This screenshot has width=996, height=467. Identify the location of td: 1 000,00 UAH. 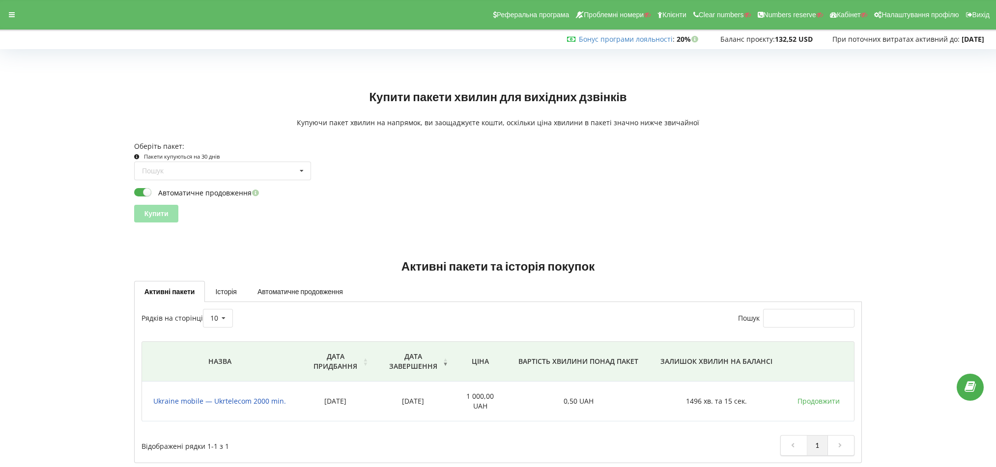
(480, 402).